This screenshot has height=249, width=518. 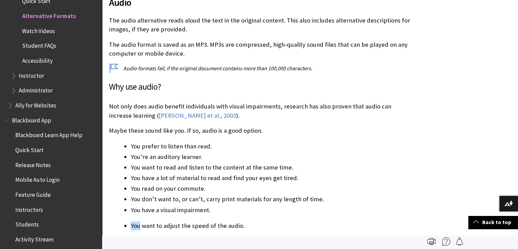 I want to click on img: More help, so click(x=446, y=241).